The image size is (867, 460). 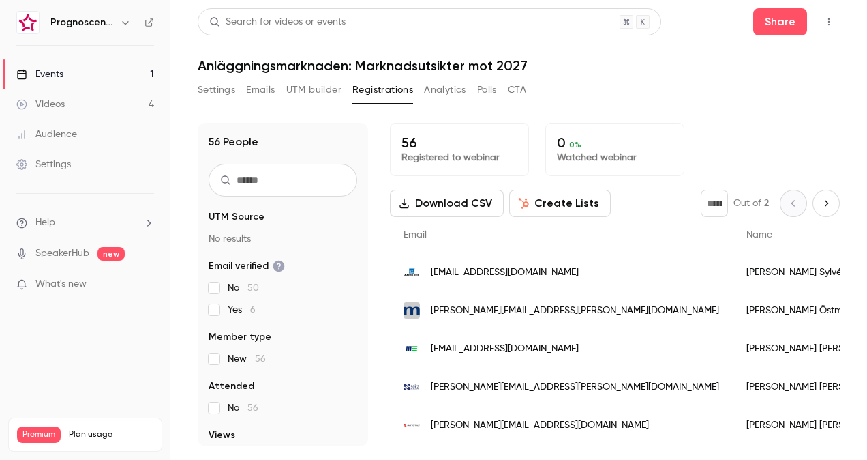 I want to click on span: 6, so click(x=253, y=310).